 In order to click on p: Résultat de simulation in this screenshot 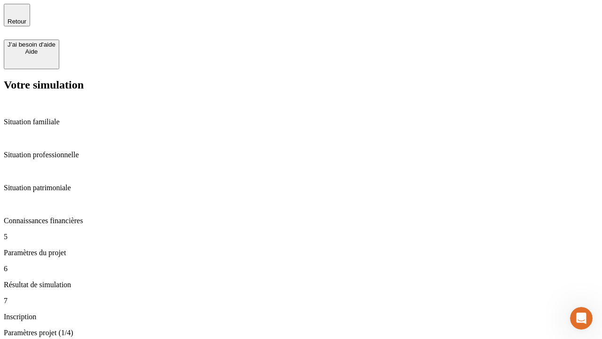, I will do `click(301, 285)`.